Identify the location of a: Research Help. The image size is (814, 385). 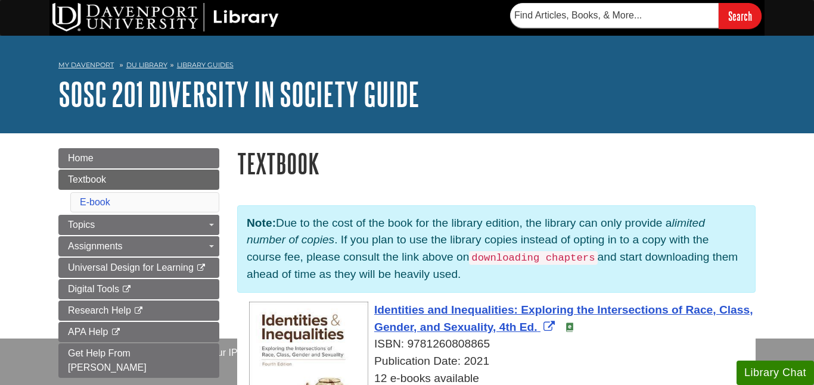
(139, 311).